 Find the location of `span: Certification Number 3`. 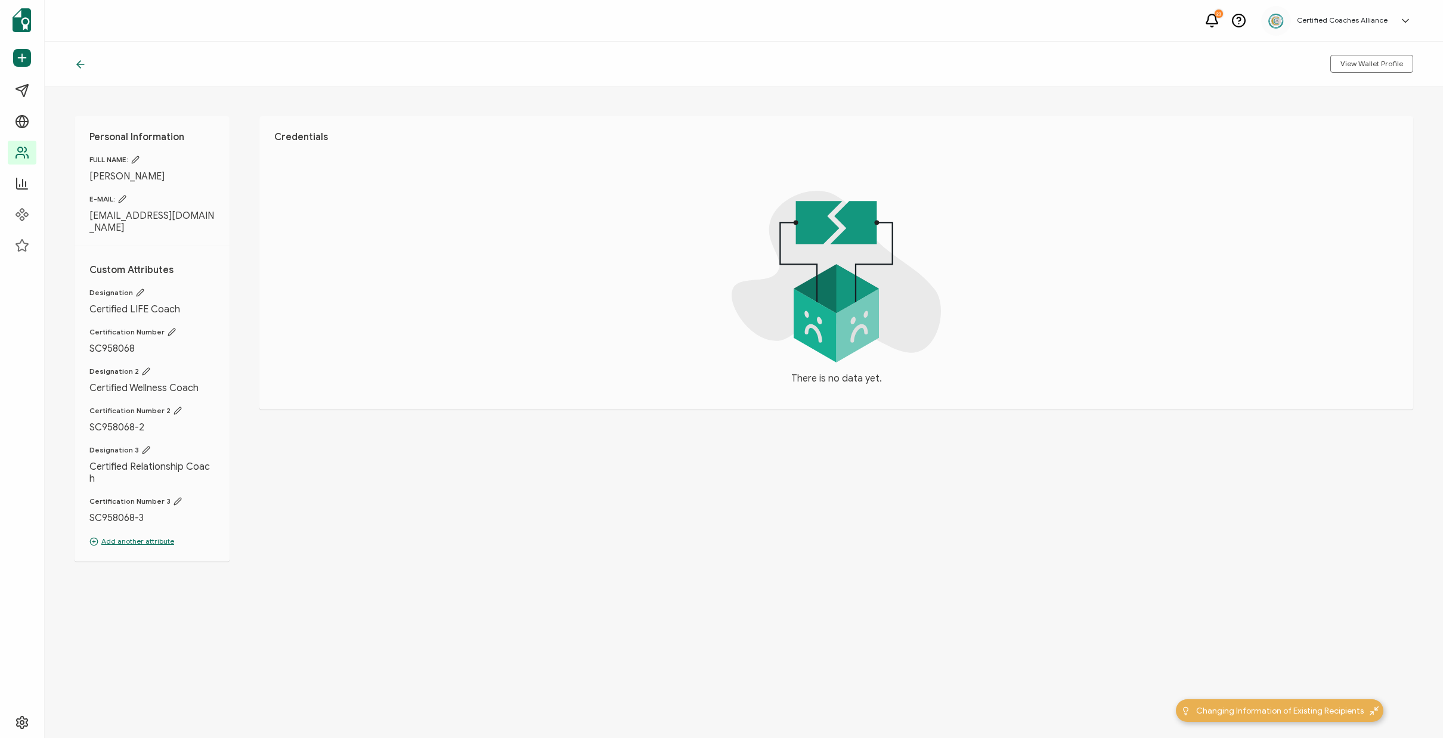

span: Certification Number 3 is located at coordinates (152, 501).